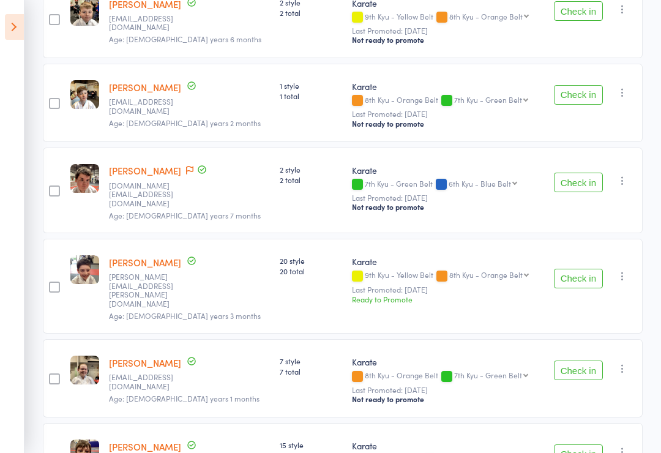 The width and height of the screenshot is (661, 453). I want to click on span: 20 total, so click(311, 270).